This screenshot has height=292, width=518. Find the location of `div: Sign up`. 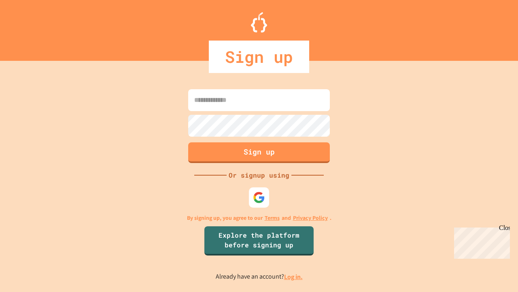

div: Sign up is located at coordinates (259, 57).